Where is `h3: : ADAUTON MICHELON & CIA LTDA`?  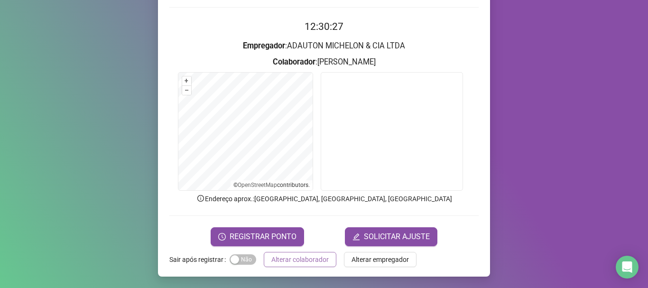
h3: : ADAUTON MICHELON & CIA LTDA is located at coordinates (324, 46).